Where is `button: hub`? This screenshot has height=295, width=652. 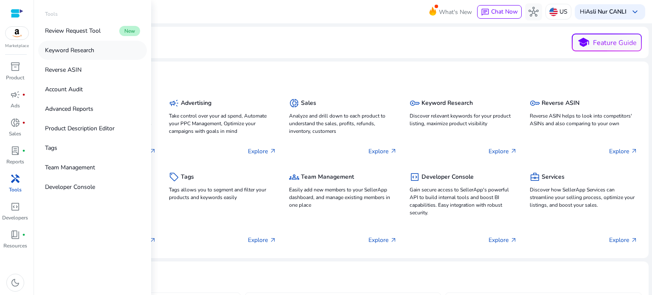
button: hub is located at coordinates (534, 12).